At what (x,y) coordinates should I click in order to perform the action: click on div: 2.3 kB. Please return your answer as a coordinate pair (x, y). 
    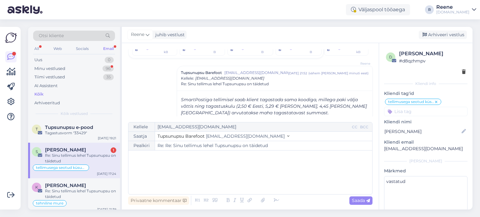
    Looking at the image, I should click on (360, 50).